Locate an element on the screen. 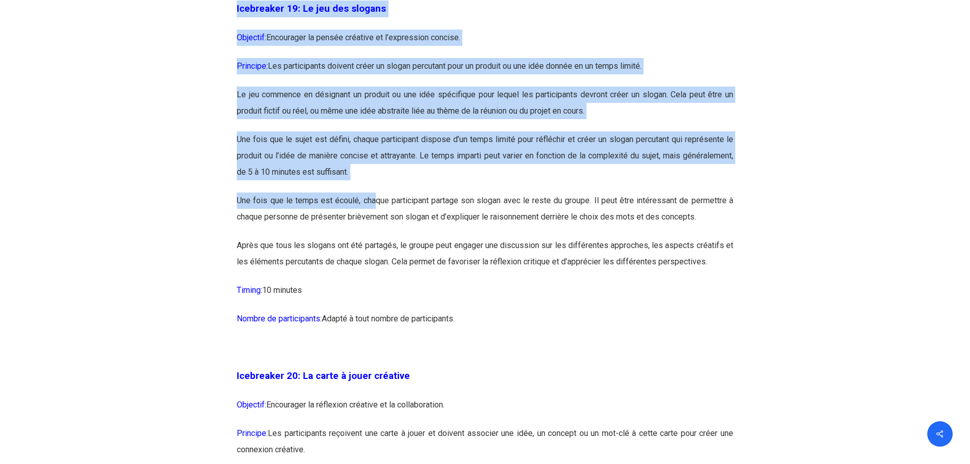  strong: Icebreaker 19: Le jeu des slogans is located at coordinates (311, 9).